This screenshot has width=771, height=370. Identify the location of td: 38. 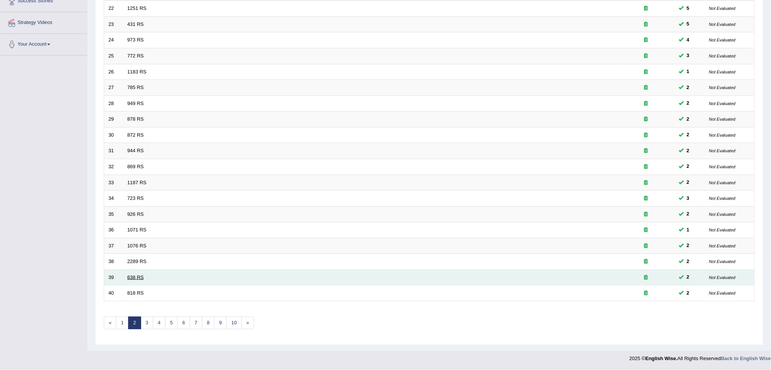
(114, 262).